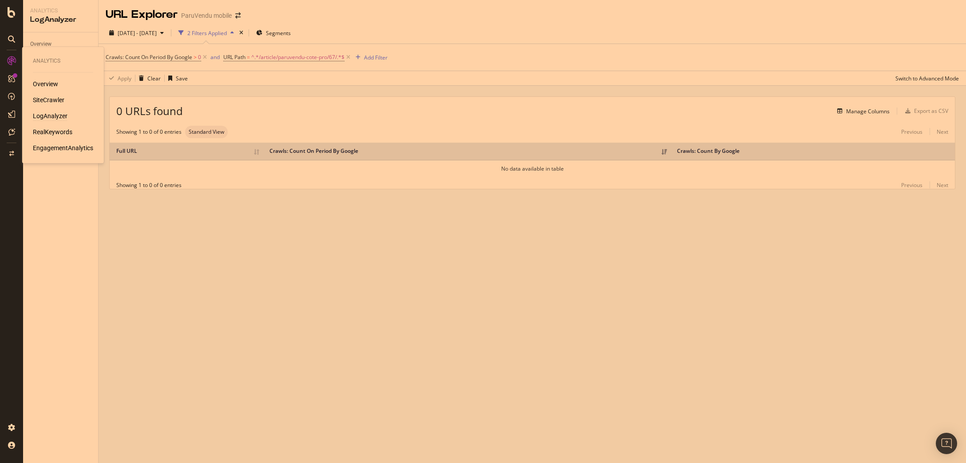 Image resolution: width=966 pixels, height=463 pixels. I want to click on button: Manage Columns, so click(862, 111).